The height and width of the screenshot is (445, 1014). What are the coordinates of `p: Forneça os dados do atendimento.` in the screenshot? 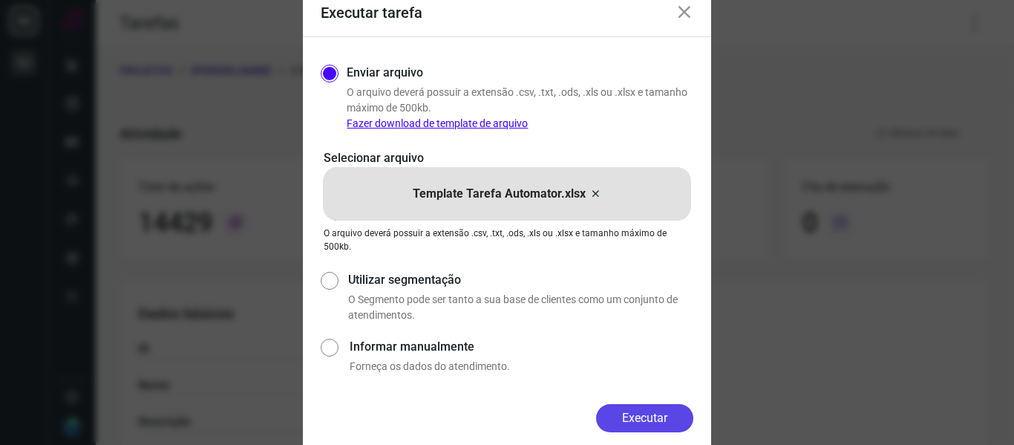 It's located at (521, 366).